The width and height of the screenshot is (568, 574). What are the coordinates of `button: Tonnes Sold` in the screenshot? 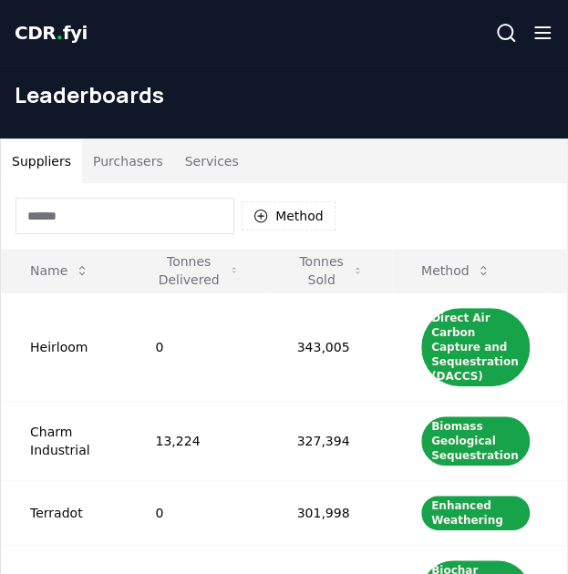 It's located at (329, 271).